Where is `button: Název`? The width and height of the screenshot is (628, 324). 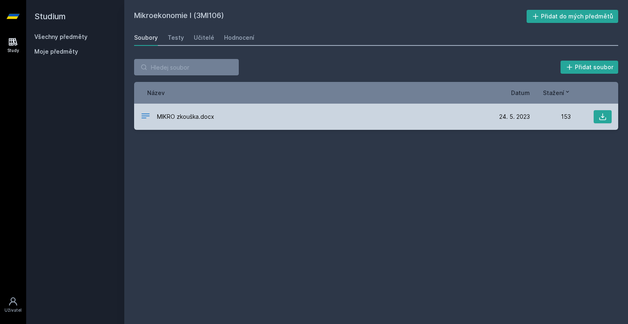
button: Název is located at coordinates (156, 92).